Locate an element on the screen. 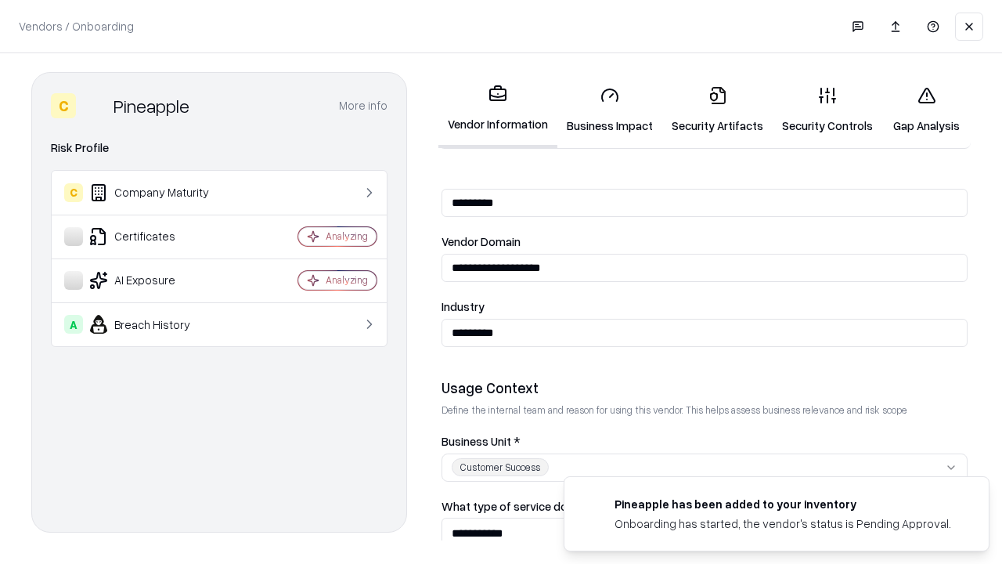 This screenshot has height=564, width=1002. div: Company Maturity is located at coordinates (157, 193).